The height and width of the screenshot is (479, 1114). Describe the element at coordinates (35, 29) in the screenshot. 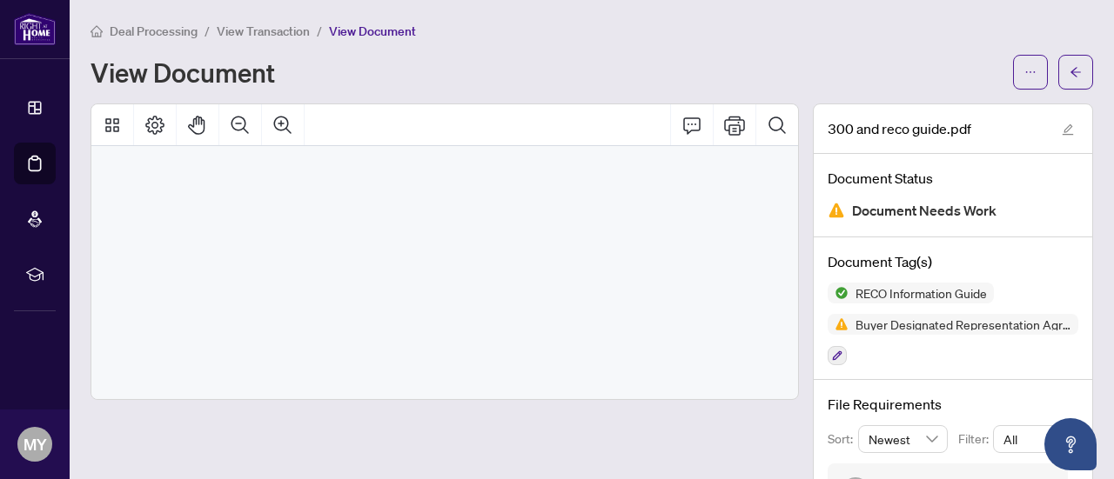

I see `img: logo` at that location.